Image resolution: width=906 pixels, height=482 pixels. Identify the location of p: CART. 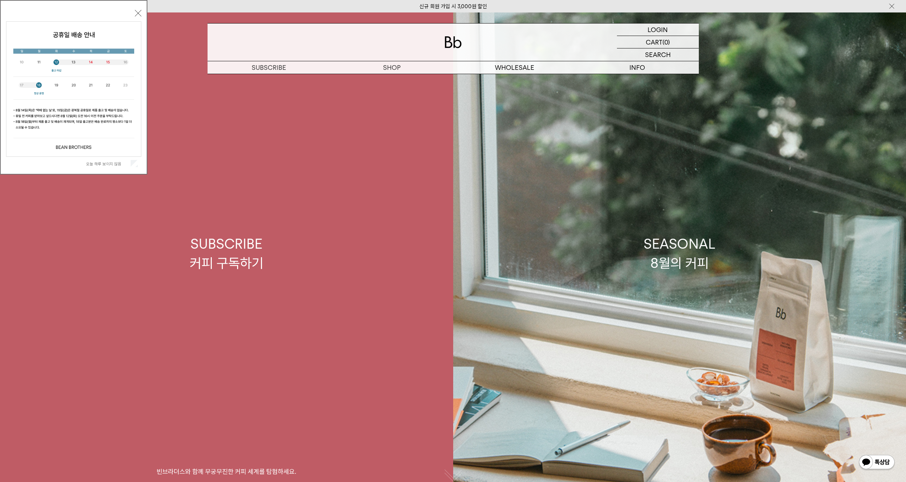
(654, 42).